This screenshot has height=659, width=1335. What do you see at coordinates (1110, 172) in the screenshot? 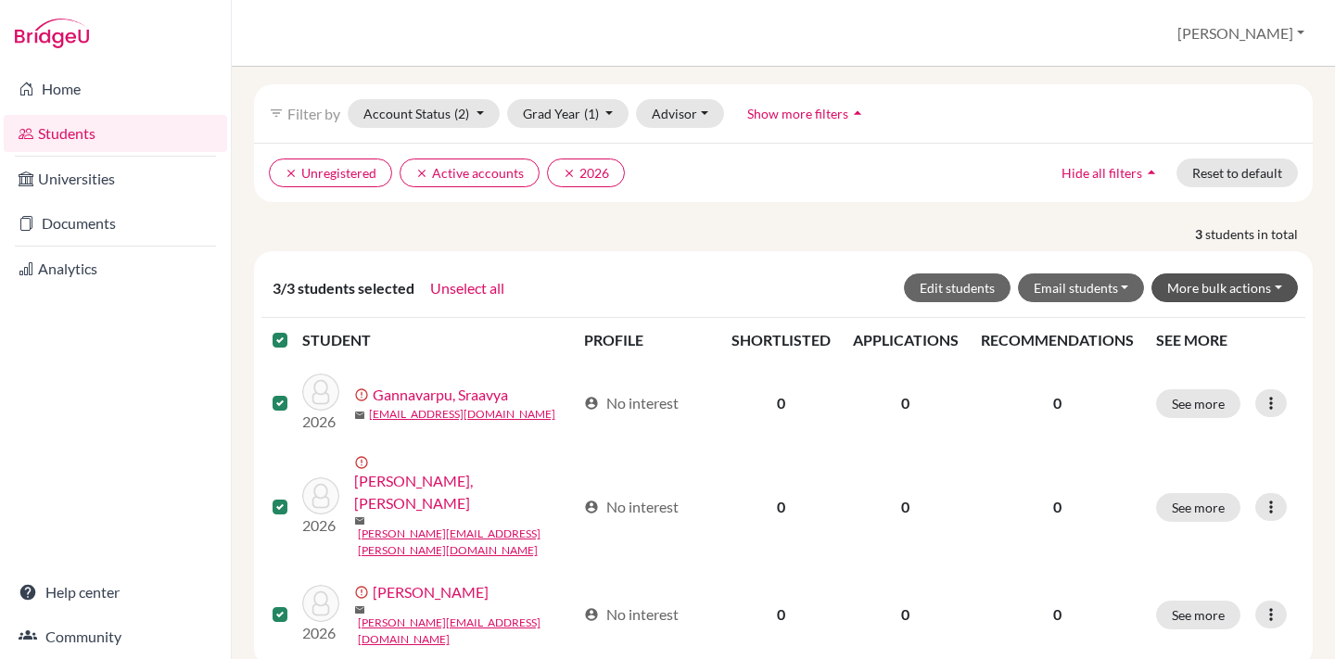
I see `button: Hide all filtersarrow_drop_up` at bounding box center [1110, 172].